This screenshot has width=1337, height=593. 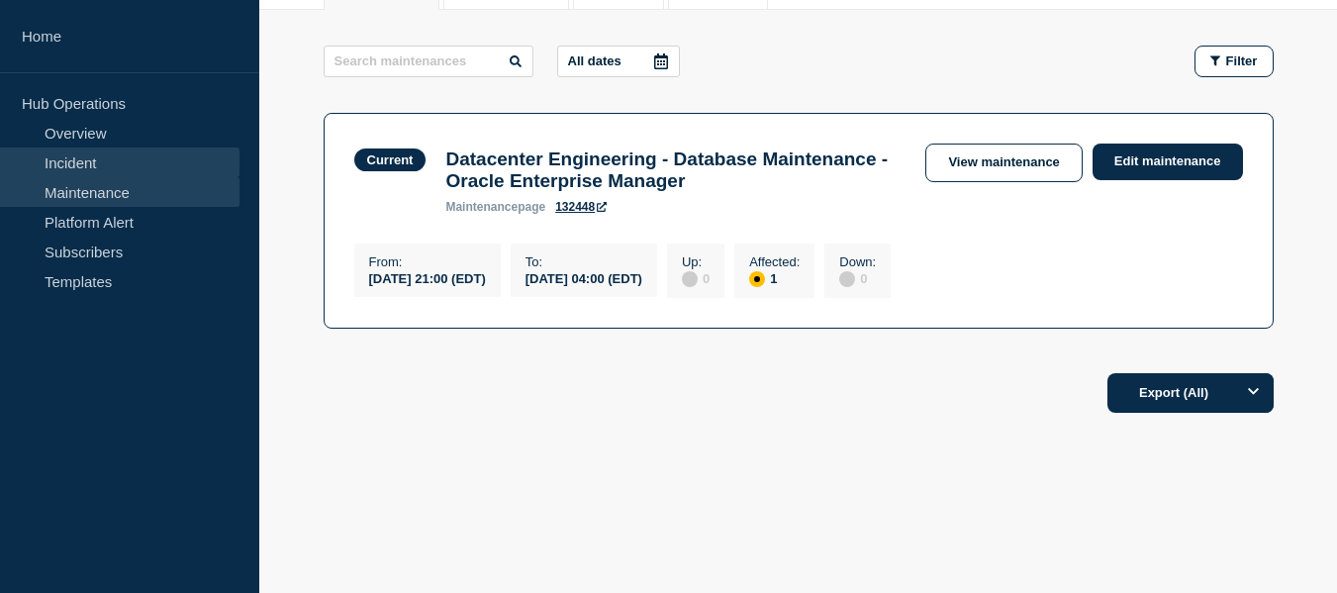 I want to click on p: Up :, so click(x=696, y=261).